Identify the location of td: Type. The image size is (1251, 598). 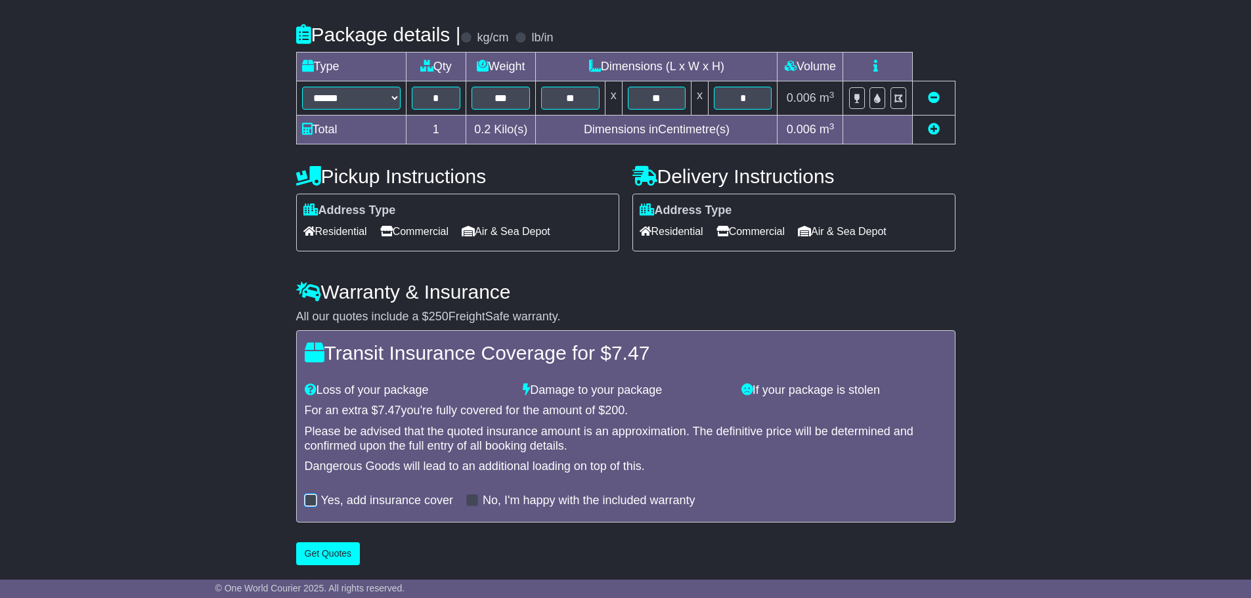
(351, 67).